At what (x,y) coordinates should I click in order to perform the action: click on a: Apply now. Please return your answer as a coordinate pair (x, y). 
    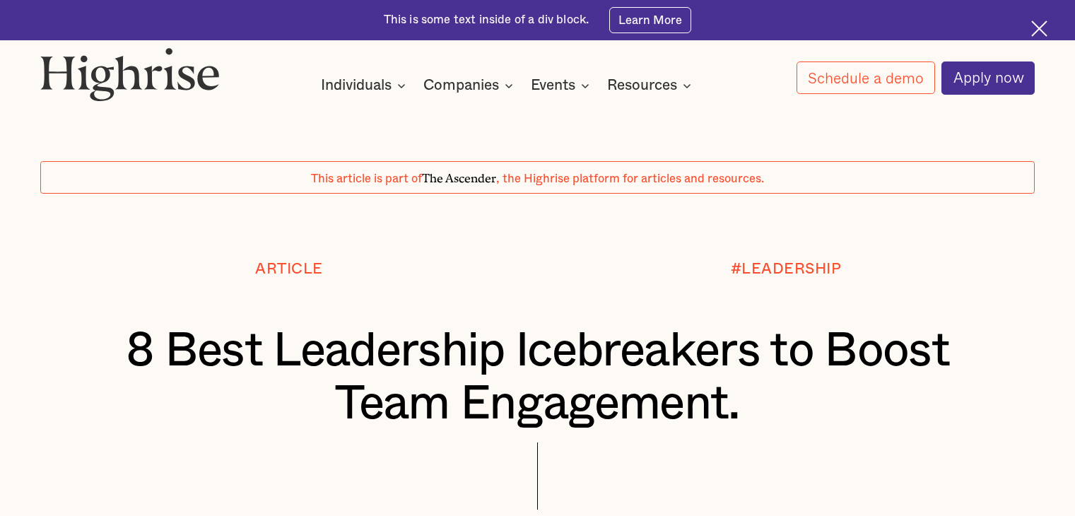
    Looking at the image, I should click on (988, 78).